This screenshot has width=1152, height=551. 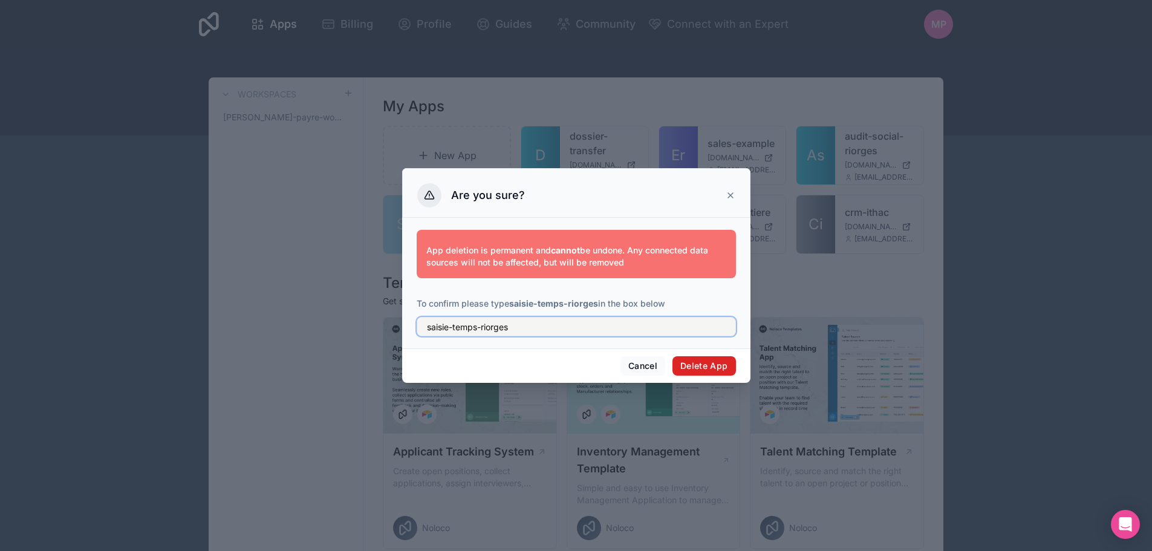 What do you see at coordinates (643, 366) in the screenshot?
I see `button: Cancel` at bounding box center [643, 366].